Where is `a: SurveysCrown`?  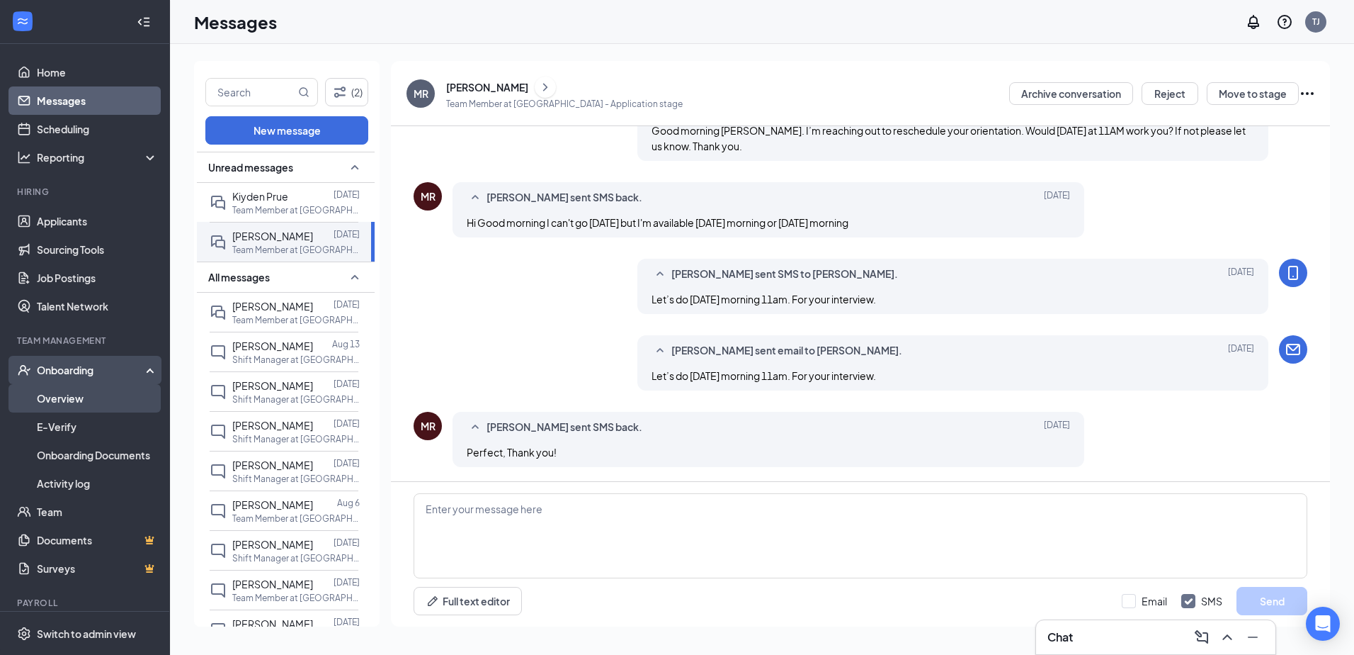 a: SurveysCrown is located at coordinates (97, 568).